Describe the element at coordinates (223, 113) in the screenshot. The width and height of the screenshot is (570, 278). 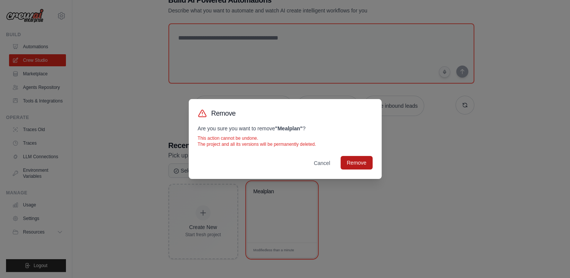
I see `h3: Remove` at that location.